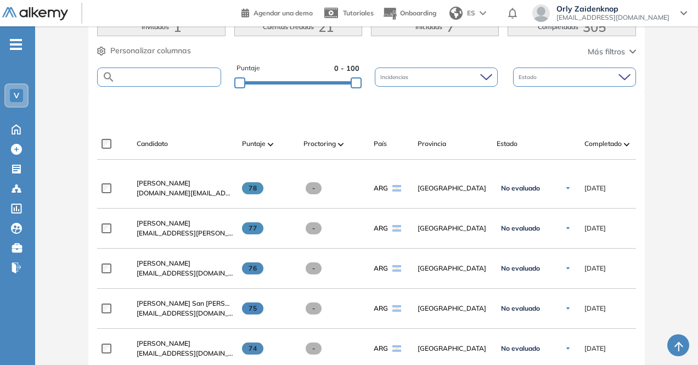 This screenshot has height=365, width=698. What do you see at coordinates (277, 12) in the screenshot?
I see `a: Agendar una demo` at bounding box center [277, 12].